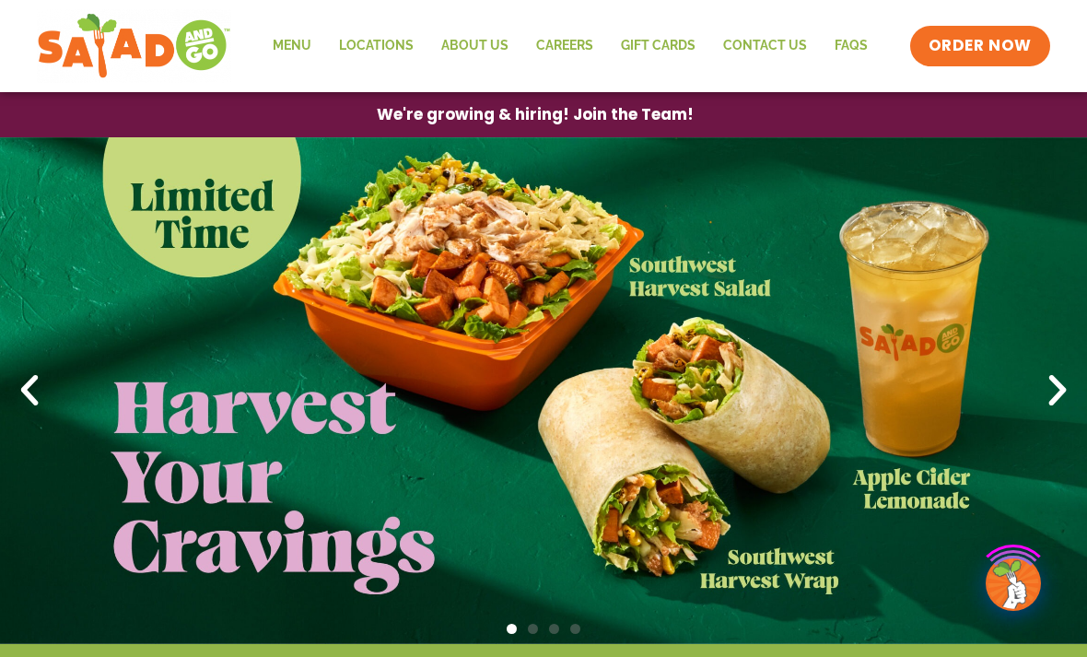  Describe the element at coordinates (292, 46) in the screenshot. I see `a: Menu` at that location.